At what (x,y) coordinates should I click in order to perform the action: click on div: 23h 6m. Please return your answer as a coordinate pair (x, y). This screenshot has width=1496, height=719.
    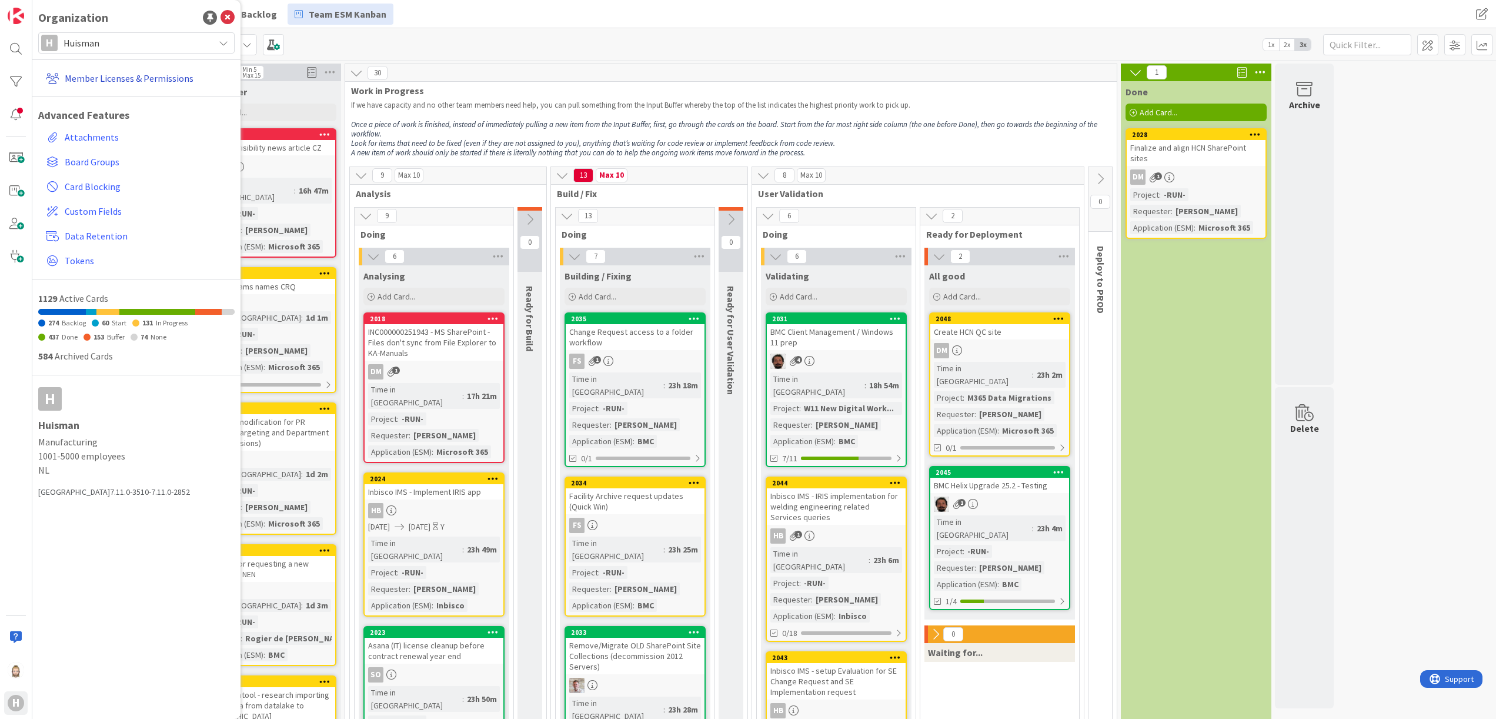
    Looking at the image, I should click on (886, 560).